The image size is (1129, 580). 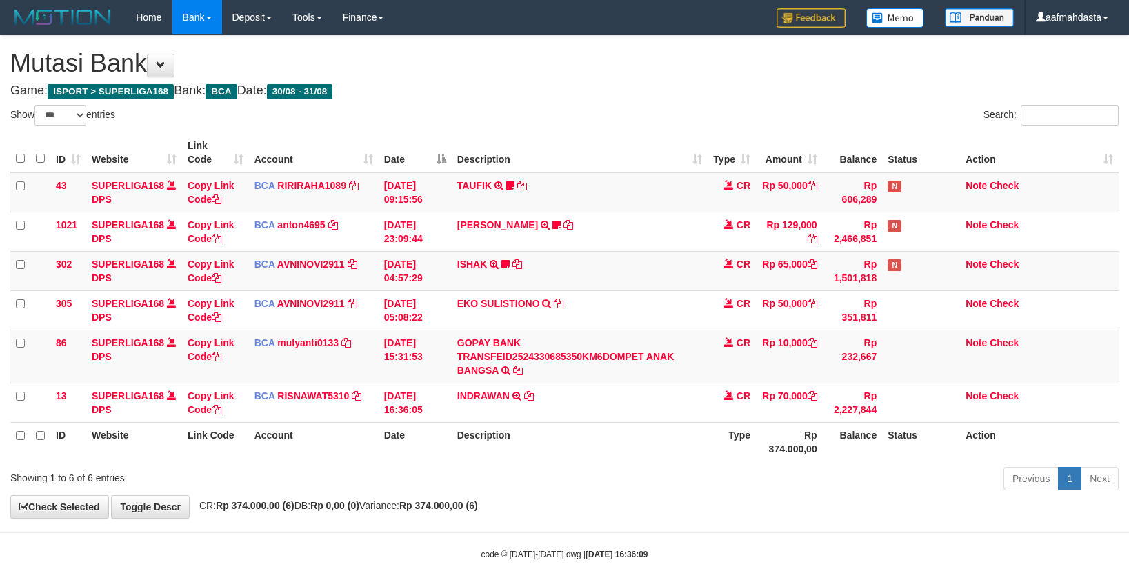 What do you see at coordinates (789, 231) in the screenshot?
I see `td: Rp 129,000` at bounding box center [789, 231].